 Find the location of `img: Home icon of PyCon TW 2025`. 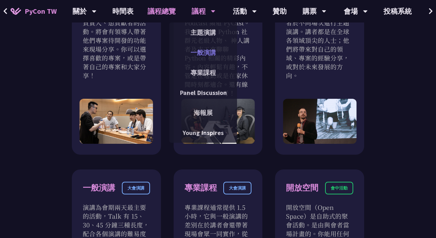

img: Home icon of PyCon TW 2025 is located at coordinates (16, 11).